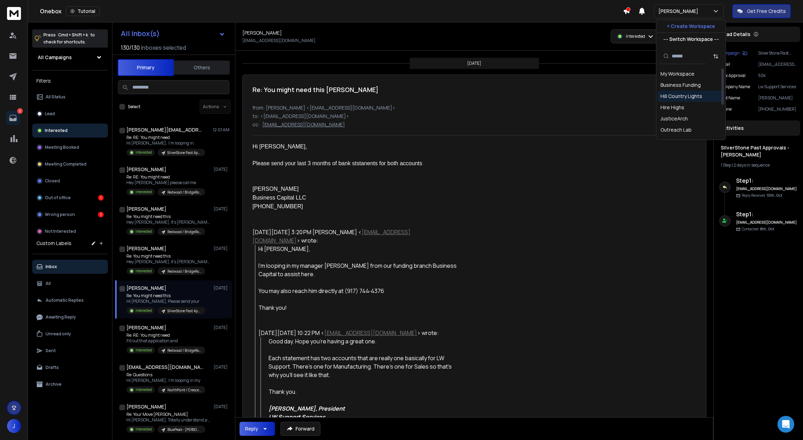 Image resolution: width=803 pixels, height=440 pixels. Describe the element at coordinates (54, 243) in the screenshot. I see `h3: Custom Labels` at that location.